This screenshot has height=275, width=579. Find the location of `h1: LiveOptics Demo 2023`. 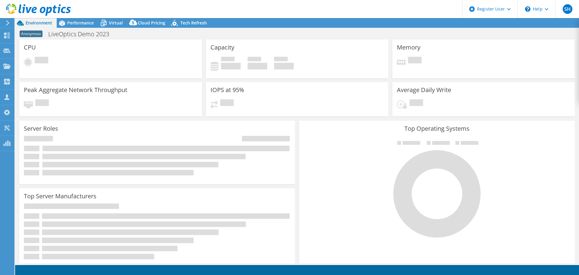

h1: LiveOptics Demo 2023 is located at coordinates (82, 34).